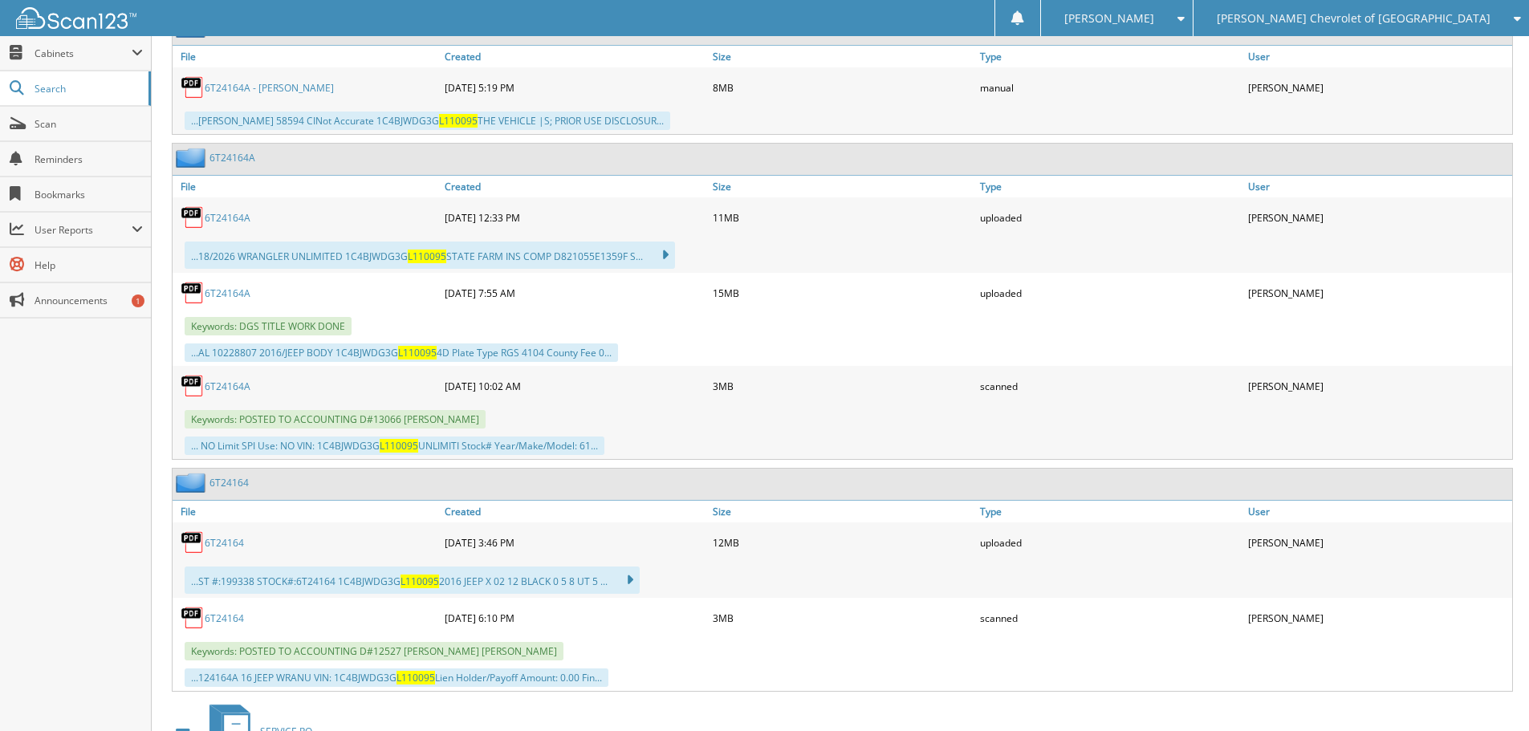  What do you see at coordinates (1110, 88) in the screenshot?
I see `div: manual` at bounding box center [1110, 88].